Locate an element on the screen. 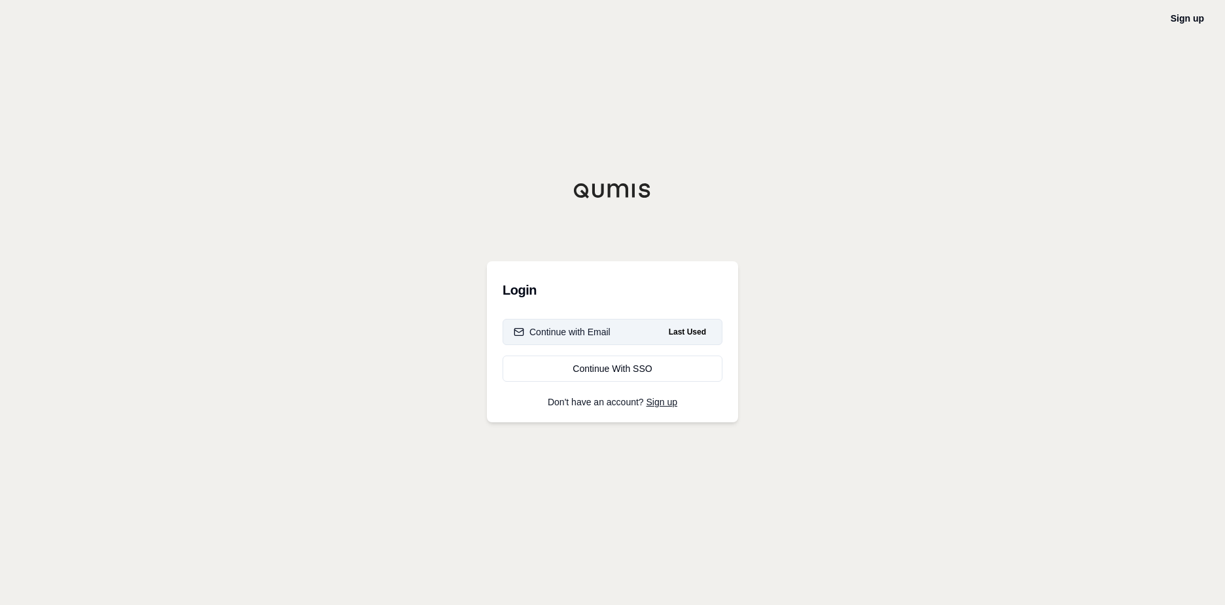 The image size is (1225, 605). div: Continue with Email is located at coordinates (562, 332).